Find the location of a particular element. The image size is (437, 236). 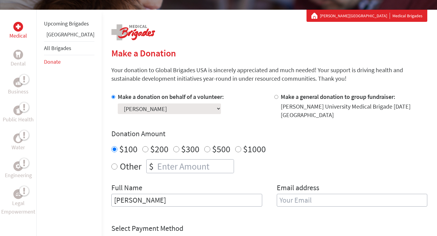

img: Medical is located at coordinates (18, 27).